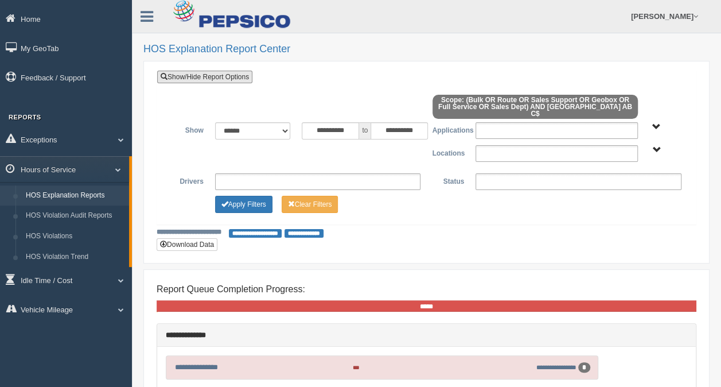 The height and width of the screenshot is (387, 721). Describe the element at coordinates (449, 152) in the screenshot. I see `label: Locations` at that location.